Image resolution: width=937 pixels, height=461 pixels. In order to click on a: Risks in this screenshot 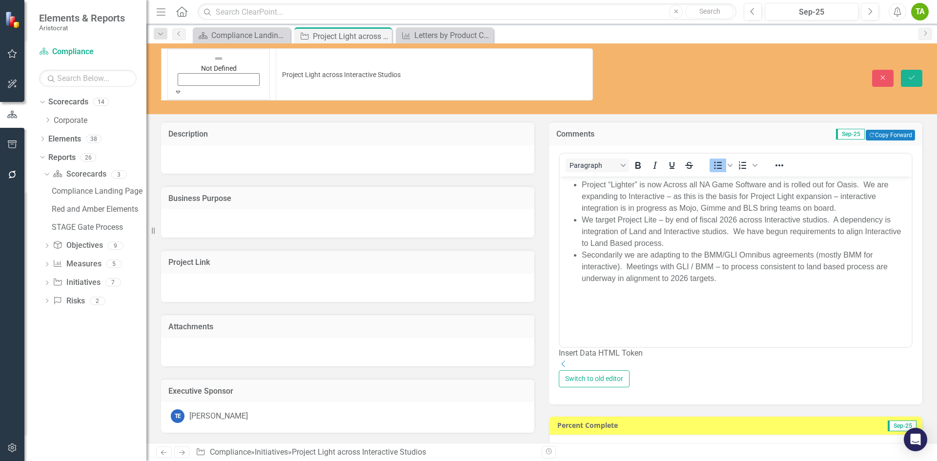, I will do `click(68, 301)`.